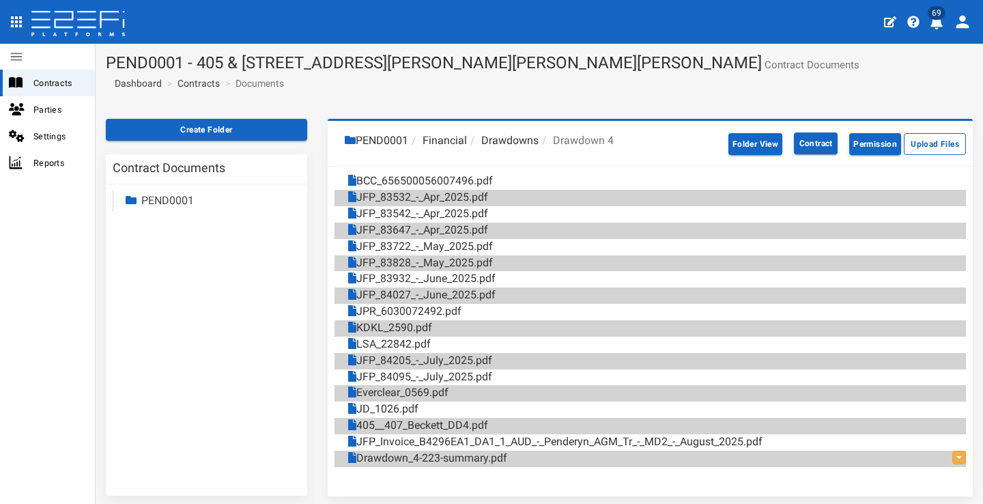  What do you see at coordinates (934, 144) in the screenshot?
I see `button: Upload Files` at bounding box center [934, 144].